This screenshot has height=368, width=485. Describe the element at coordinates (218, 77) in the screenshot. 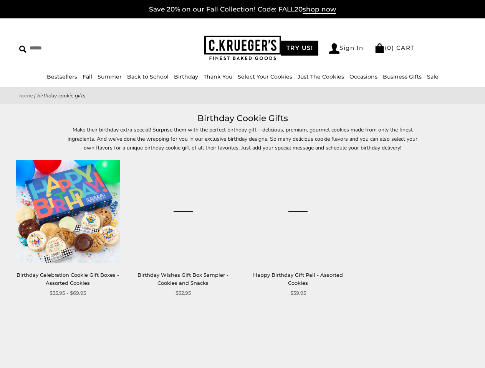

I see `a: Thank You` at that location.